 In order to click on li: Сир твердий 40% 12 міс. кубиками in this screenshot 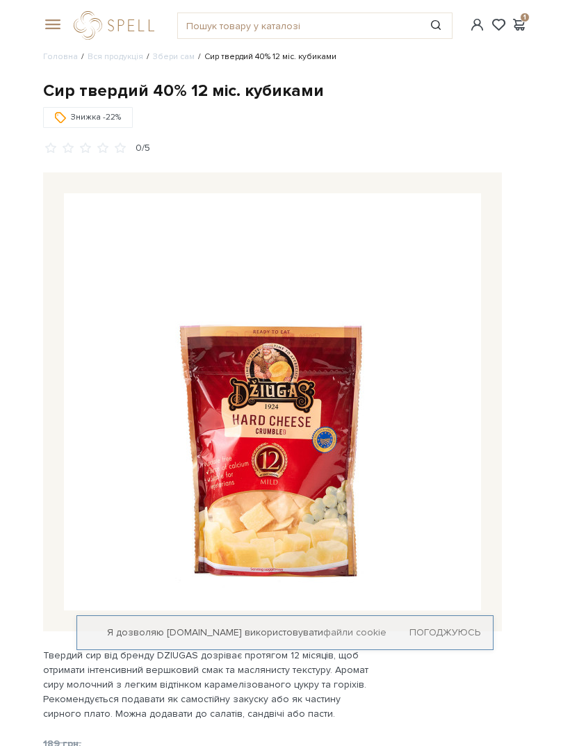, I will do `click(266, 57)`.